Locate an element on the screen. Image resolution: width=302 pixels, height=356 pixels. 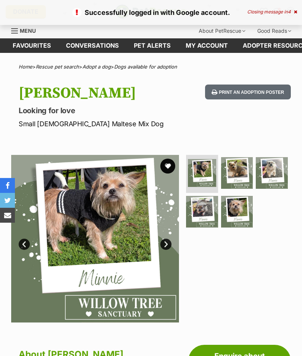
a: conversations is located at coordinates (92, 45).